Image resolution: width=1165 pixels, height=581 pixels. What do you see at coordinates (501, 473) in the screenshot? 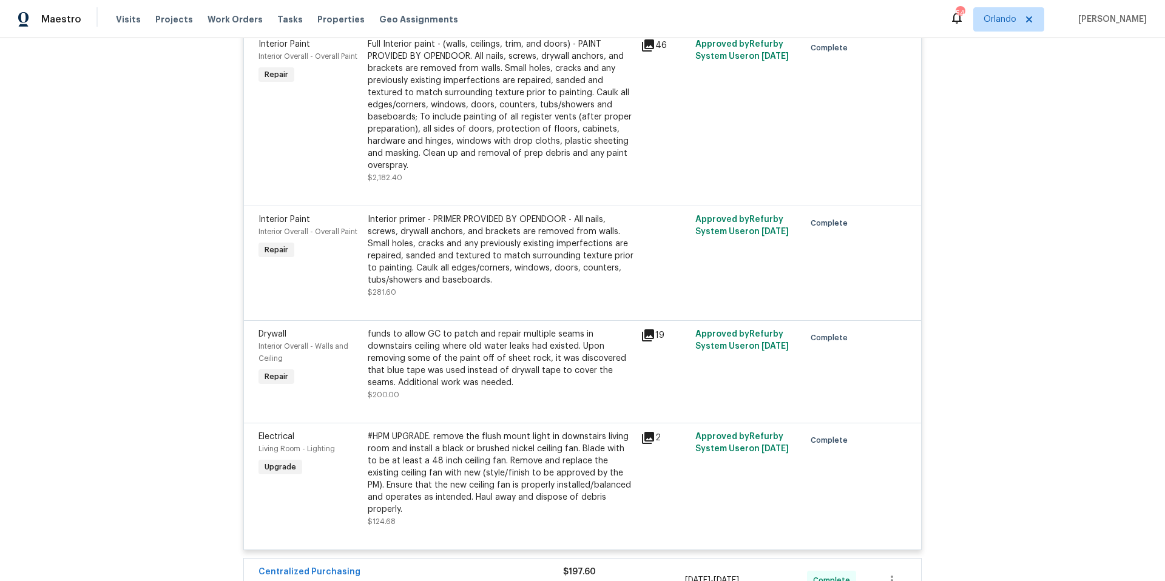
I see `div: #HPM UPGRADE. remove the flush mount light in downstairs living room and install a black or brush...` at bounding box center [501, 473].